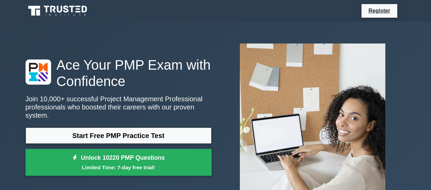 The image size is (431, 190). Describe the element at coordinates (119, 136) in the screenshot. I see `a: Start Free PMP Practice Test` at that location.